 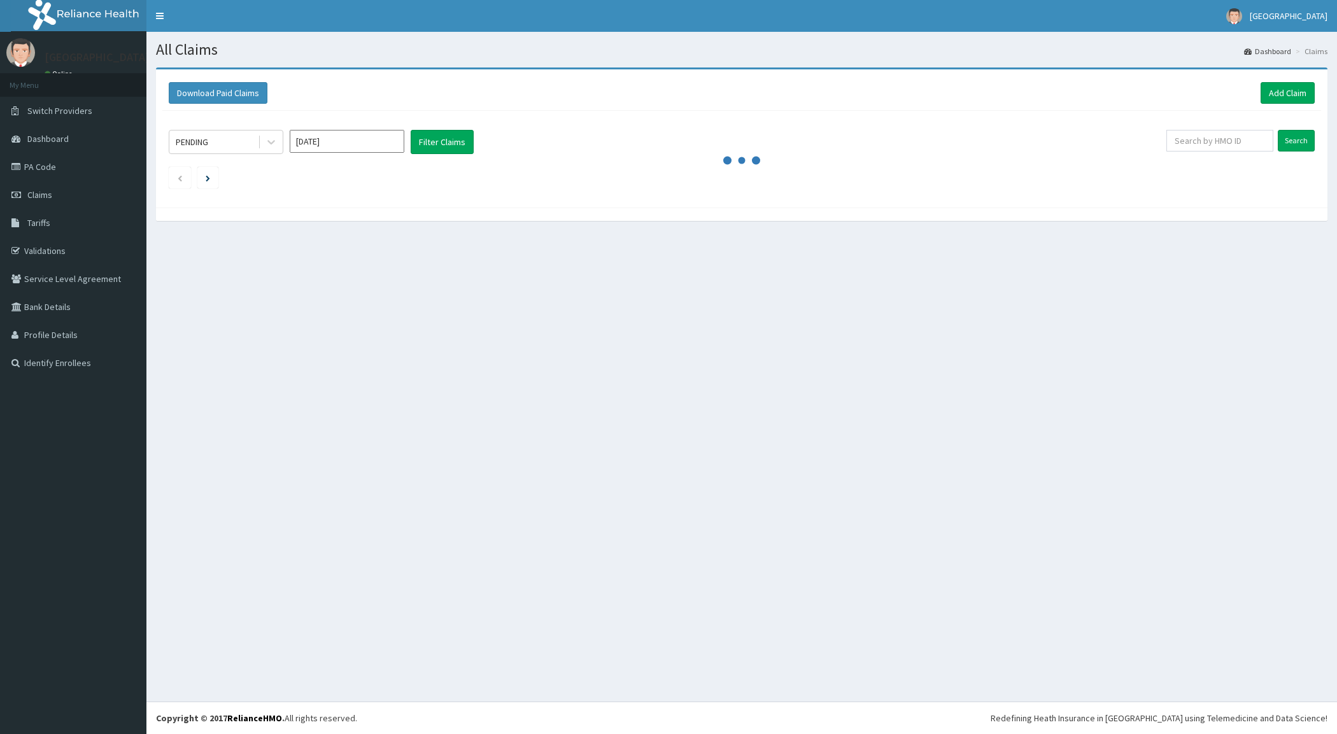 What do you see at coordinates (442, 142) in the screenshot?
I see `button: Filter Claims` at bounding box center [442, 142].